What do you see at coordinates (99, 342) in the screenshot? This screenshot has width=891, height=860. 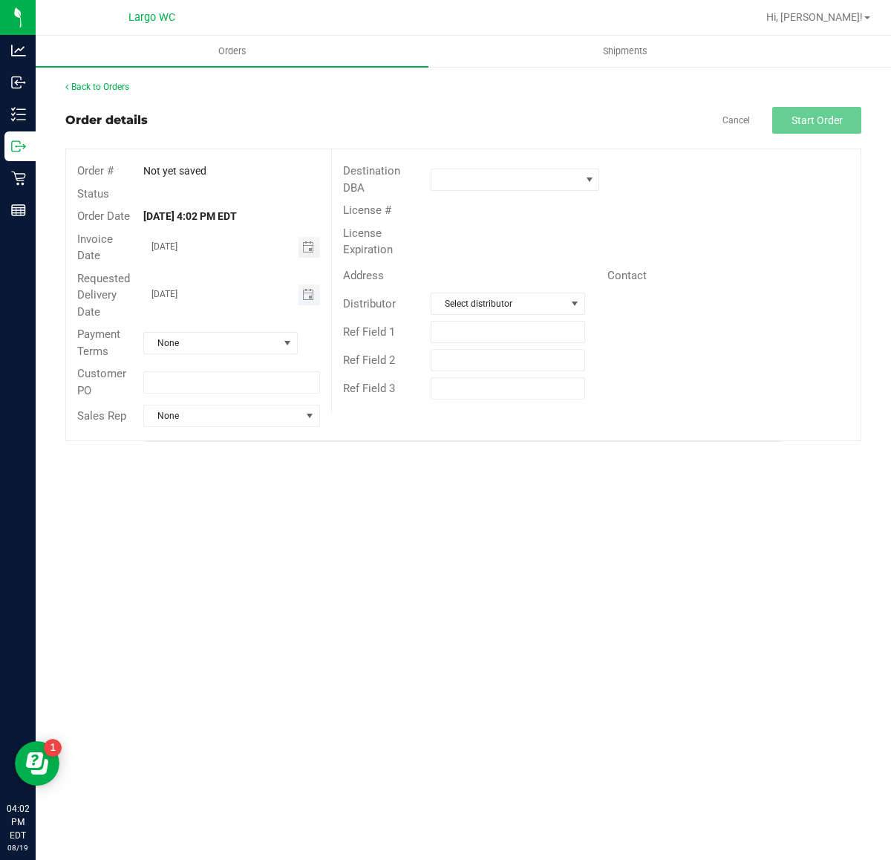 I see `span: Payment Terms` at bounding box center [99, 342].